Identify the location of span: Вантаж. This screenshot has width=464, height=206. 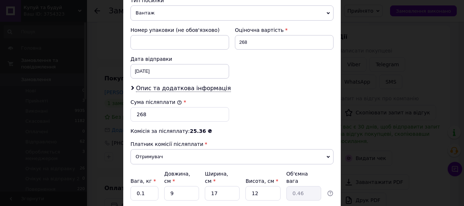
(232, 13).